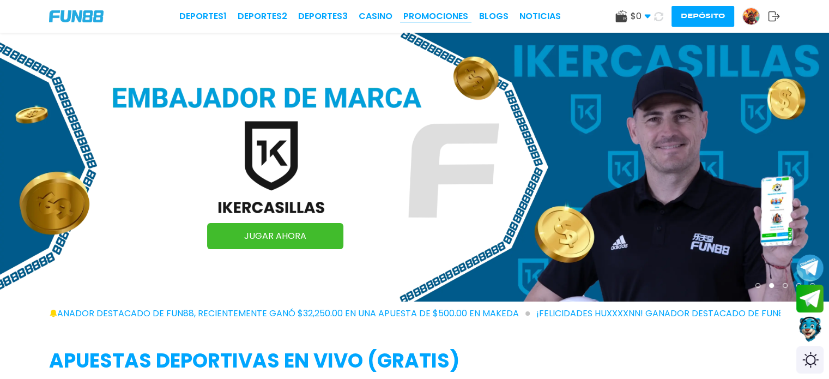  What do you see at coordinates (809, 329) in the screenshot?
I see `button: Contact customer service` at bounding box center [809, 329].